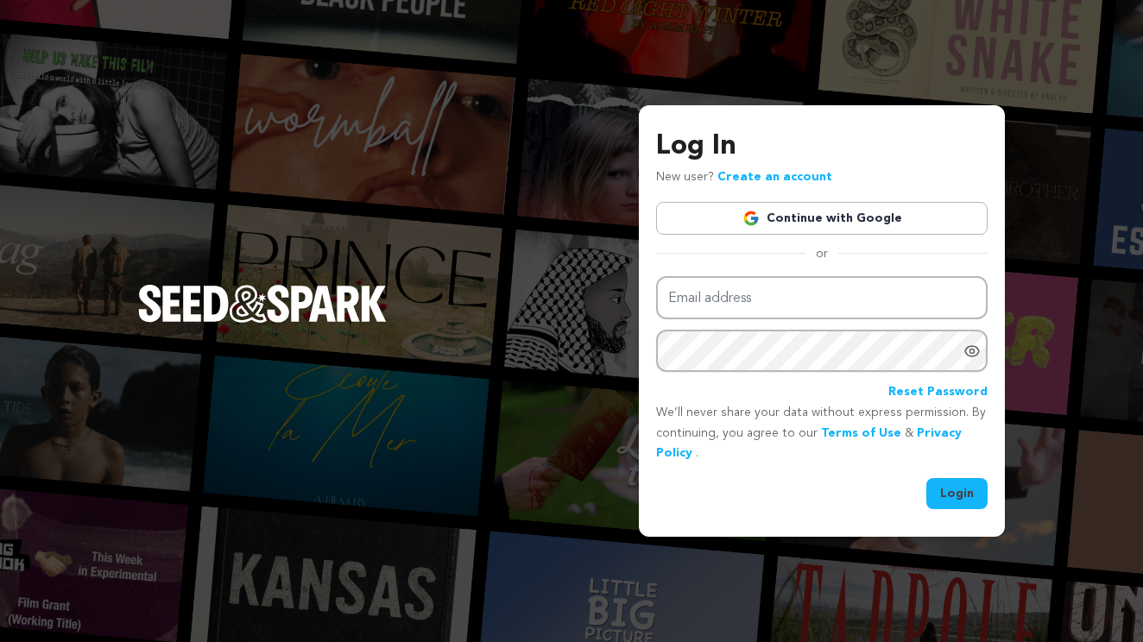 This screenshot has height=642, width=1143. I want to click on a: Reset Password, so click(937, 393).